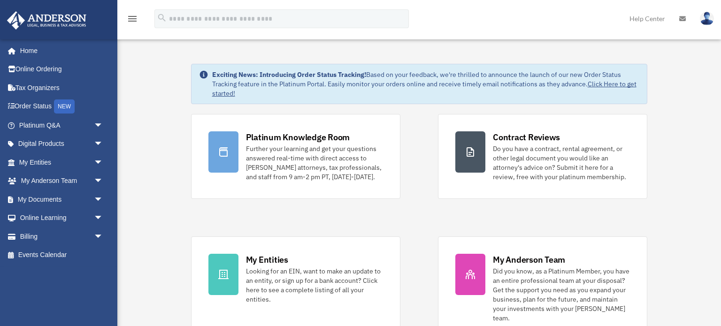 The width and height of the screenshot is (721, 326). Describe the element at coordinates (60, 51) in the screenshot. I see `a: Home` at that location.